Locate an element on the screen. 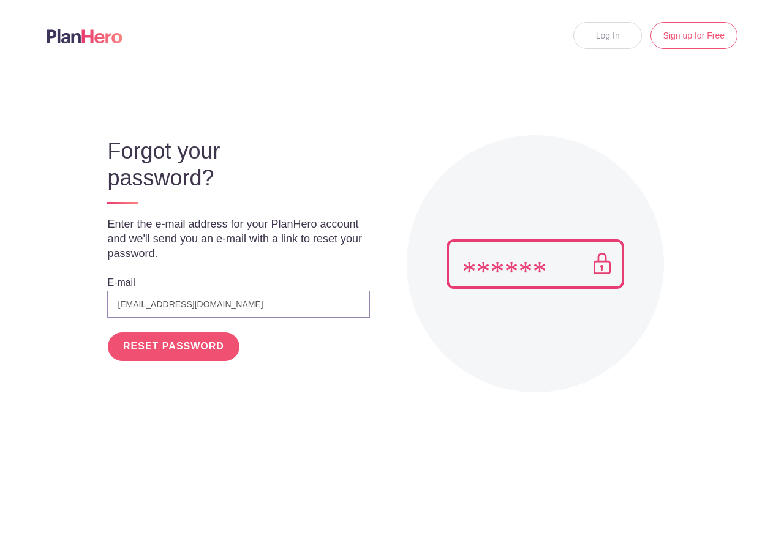  a: Sign up for Free is located at coordinates (694, 36).